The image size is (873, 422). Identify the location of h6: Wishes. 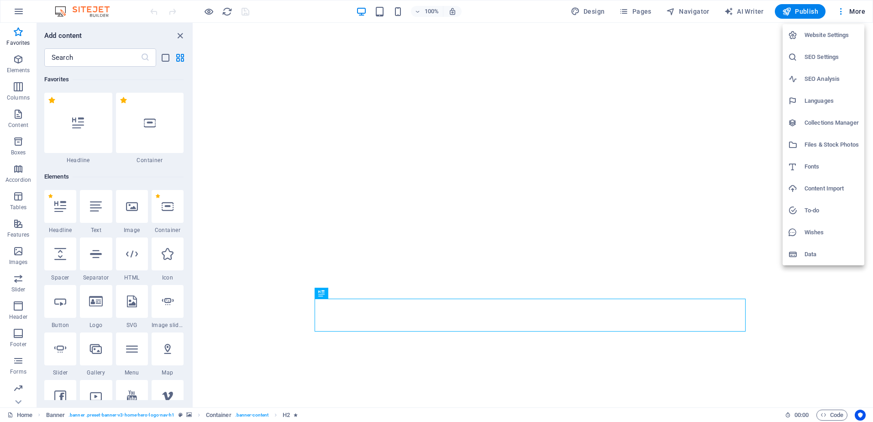
(832, 232).